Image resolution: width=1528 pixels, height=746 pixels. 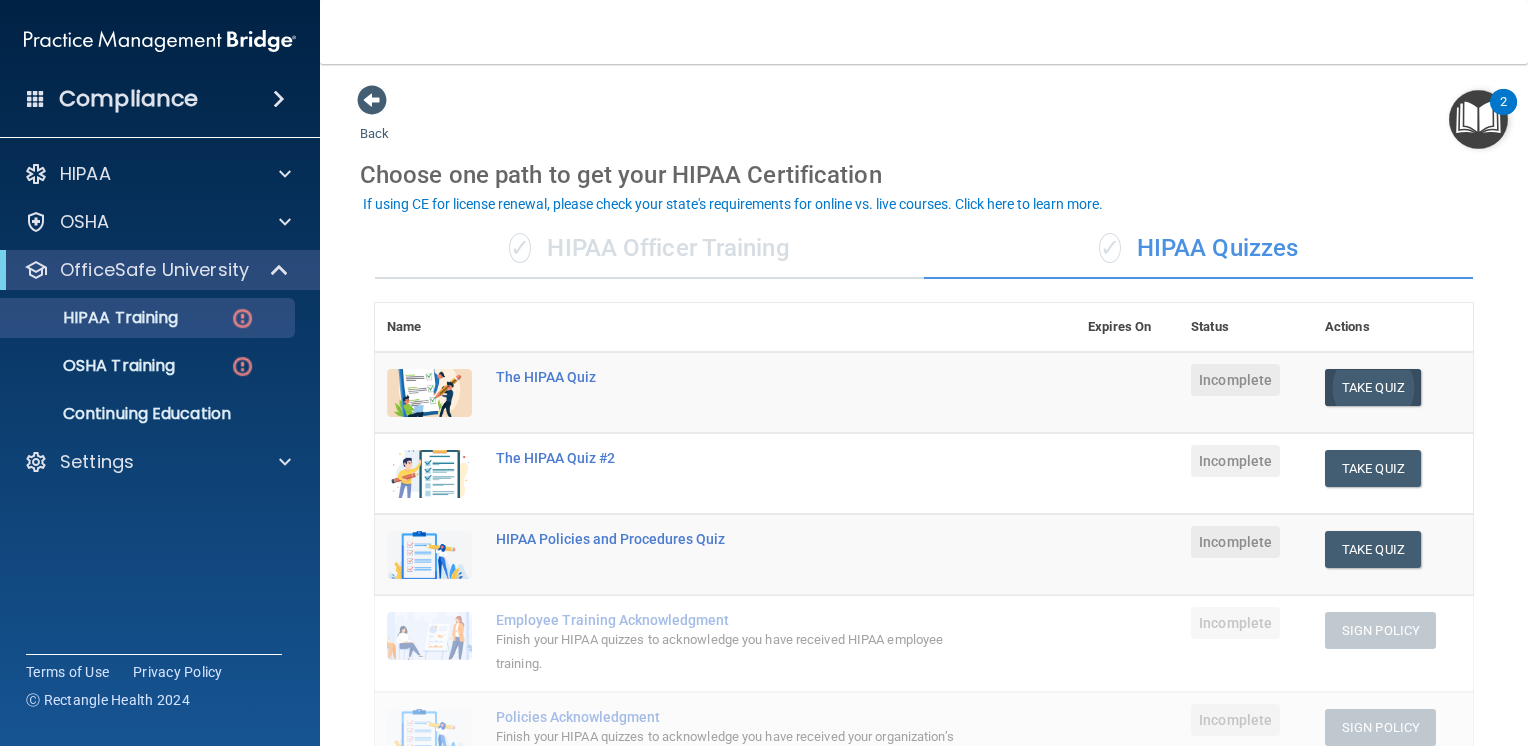 What do you see at coordinates (736, 539) in the screenshot?
I see `div: HIPAA Policies and Procedures Quiz` at bounding box center [736, 539].